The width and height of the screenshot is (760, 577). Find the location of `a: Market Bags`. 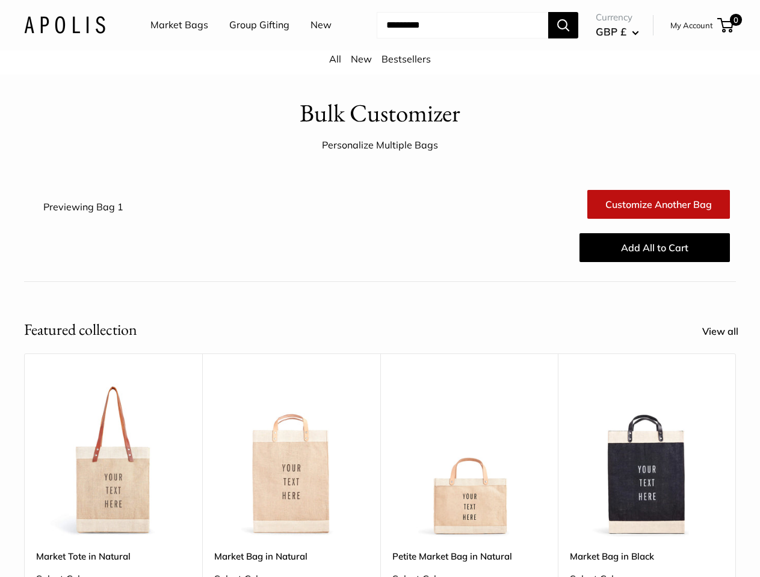

a: Market Bags is located at coordinates (179, 25).